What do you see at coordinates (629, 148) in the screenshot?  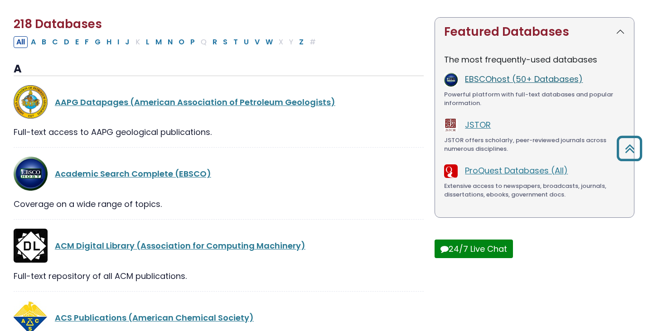 I see `a: Back to Top` at bounding box center [629, 148].